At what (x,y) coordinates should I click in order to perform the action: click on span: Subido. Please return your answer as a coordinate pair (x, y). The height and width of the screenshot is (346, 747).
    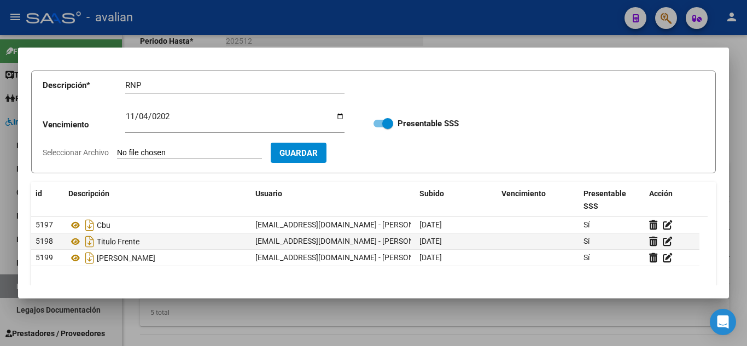
    Looking at the image, I should click on (432, 194).